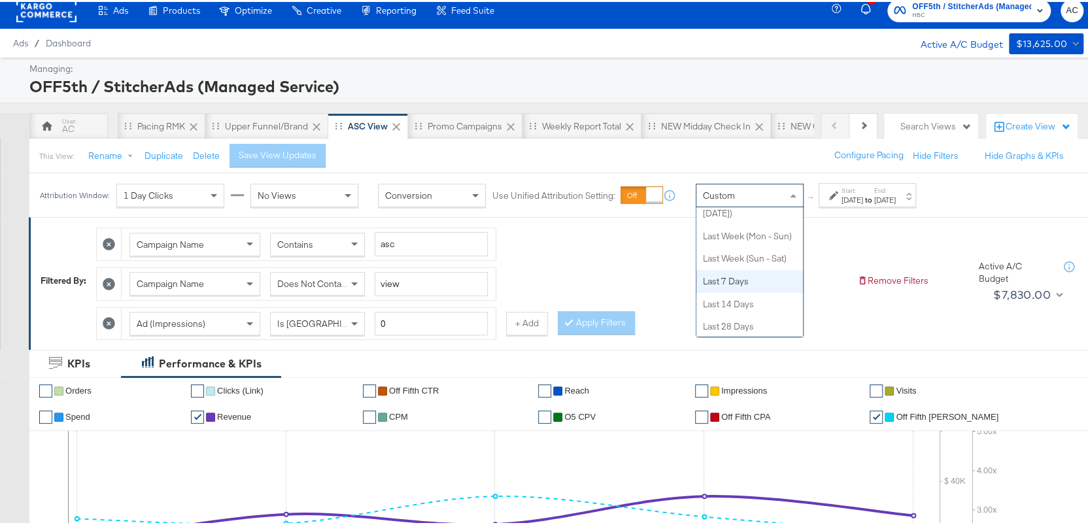 Image resolution: width=1088 pixels, height=525 pixels. What do you see at coordinates (409, 193) in the screenshot?
I see `span: Conversion` at bounding box center [409, 193].